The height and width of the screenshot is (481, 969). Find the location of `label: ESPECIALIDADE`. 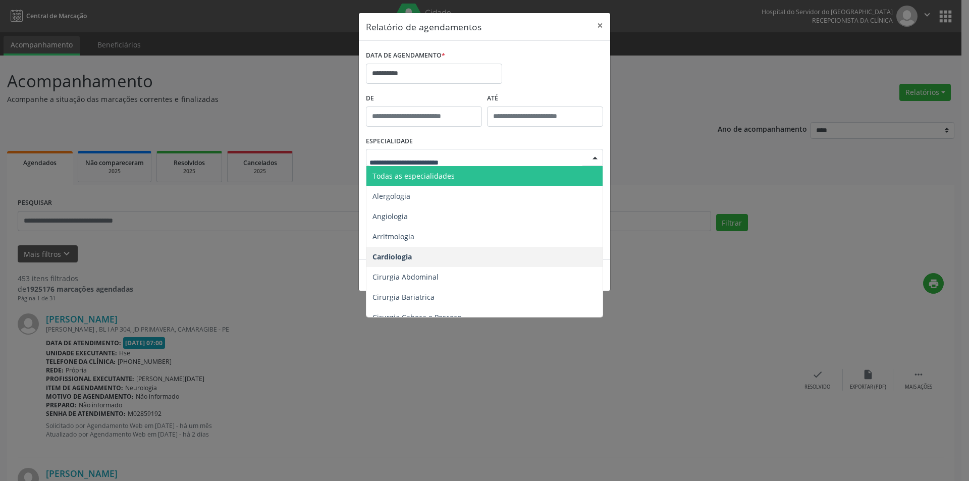

label: ESPECIALIDADE is located at coordinates (389, 141).